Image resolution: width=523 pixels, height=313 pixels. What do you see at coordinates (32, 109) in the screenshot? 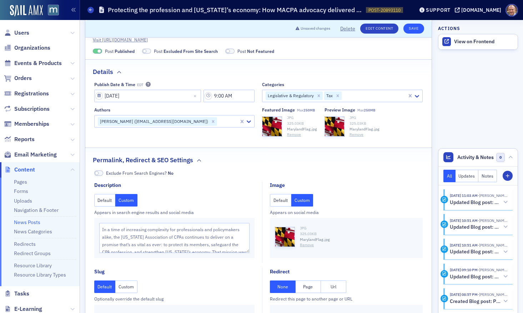
I see `span: Subscriptions` at bounding box center [32, 109].